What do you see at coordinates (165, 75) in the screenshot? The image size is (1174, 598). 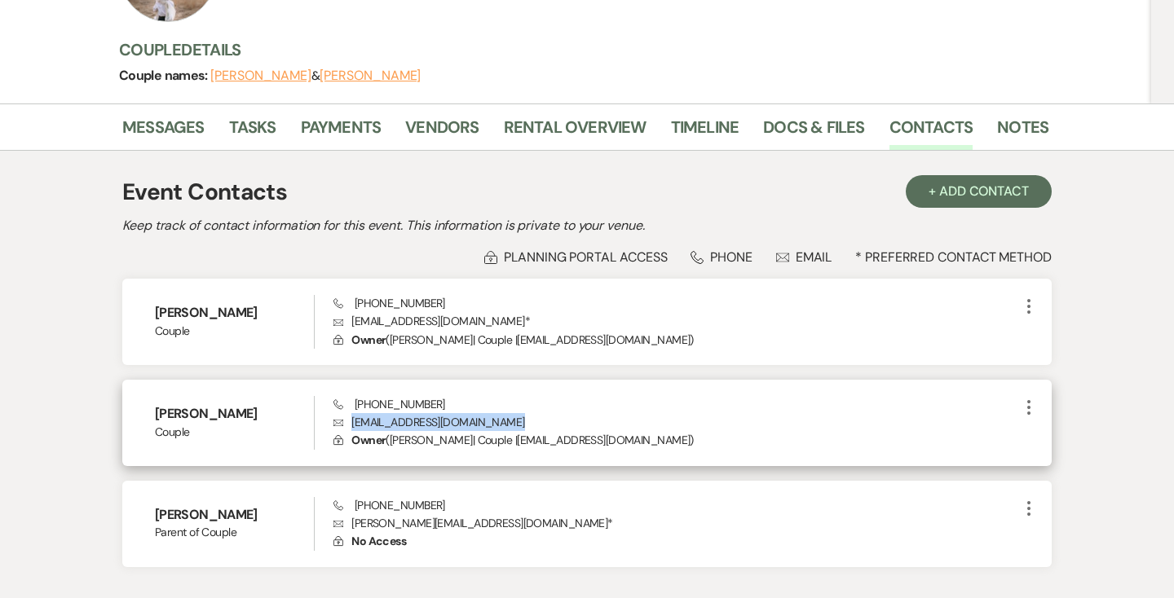 I see `span: Couple names:` at bounding box center [165, 75].